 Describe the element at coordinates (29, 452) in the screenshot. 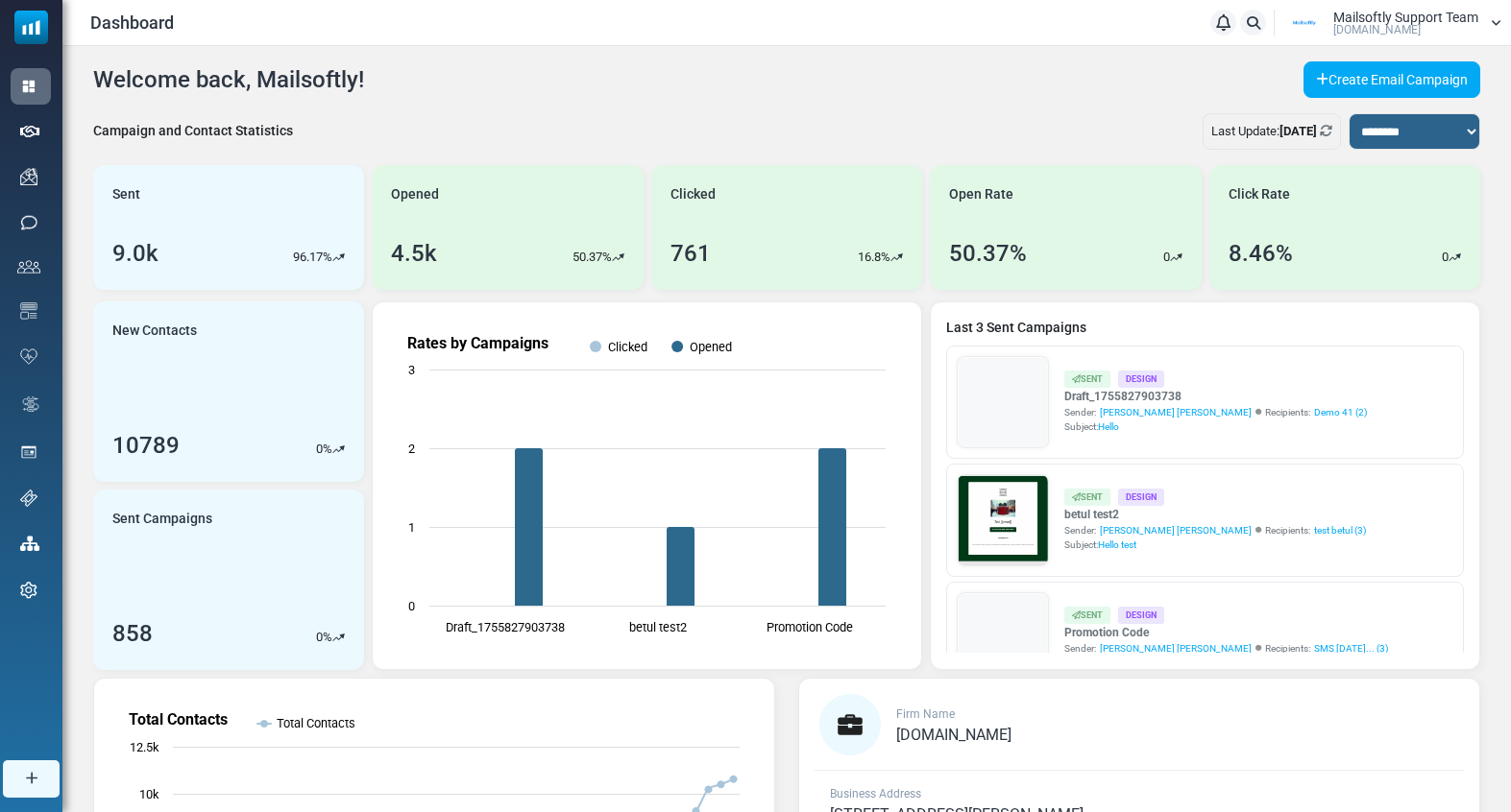

I see `img: landing_pages.svg` at that location.